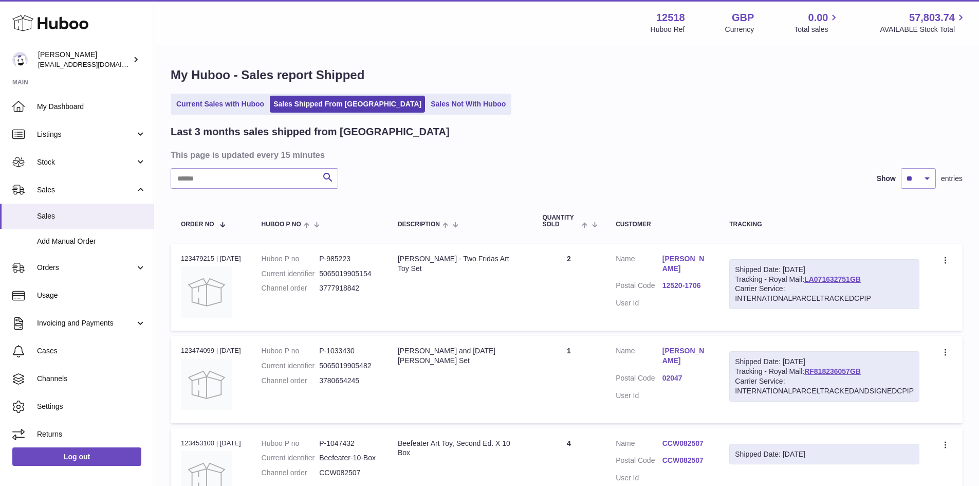 The width and height of the screenshot is (979, 486). What do you see at coordinates (952, 178) in the screenshot?
I see `span: entries` at bounding box center [952, 178].